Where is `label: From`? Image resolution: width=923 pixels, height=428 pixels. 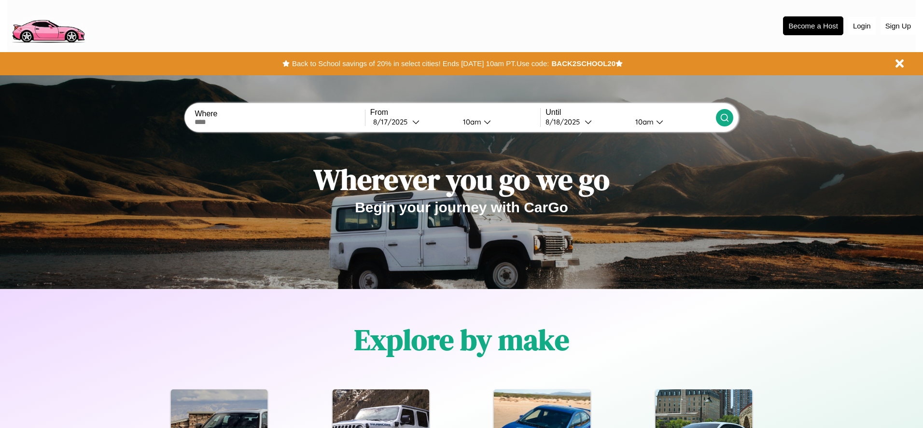 label: From is located at coordinates (455, 112).